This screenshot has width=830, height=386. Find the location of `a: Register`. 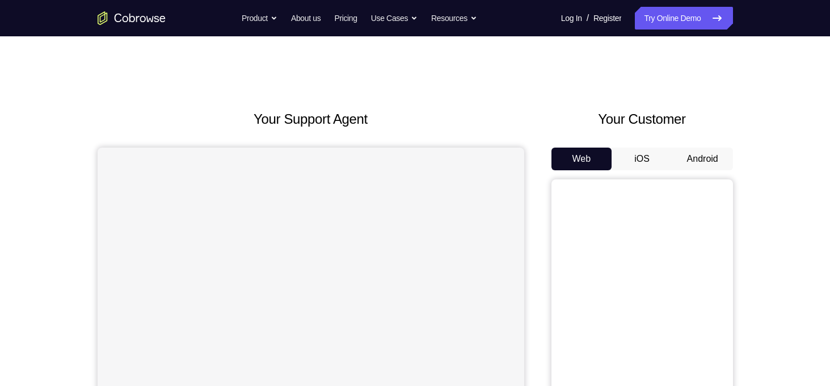

a: Register is located at coordinates (607, 18).